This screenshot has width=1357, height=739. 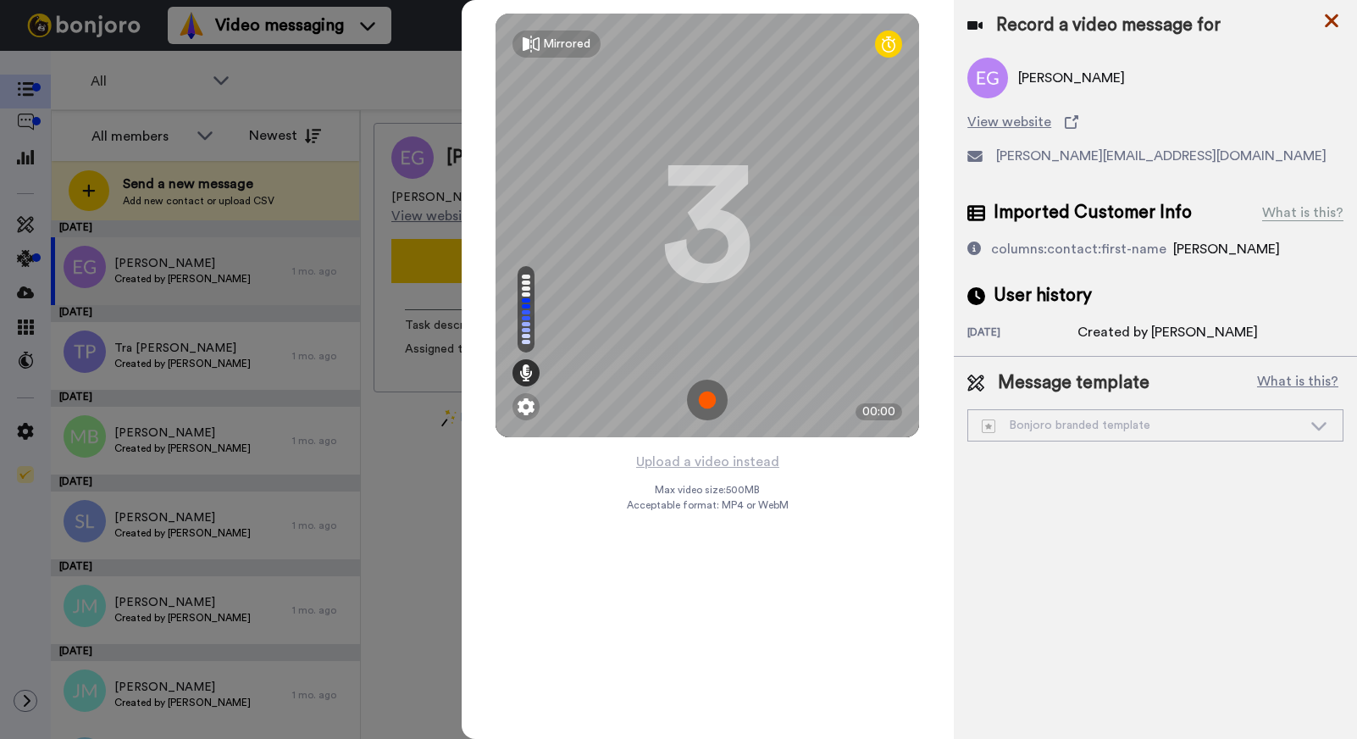 I want to click on div: 3, so click(x=707, y=225).